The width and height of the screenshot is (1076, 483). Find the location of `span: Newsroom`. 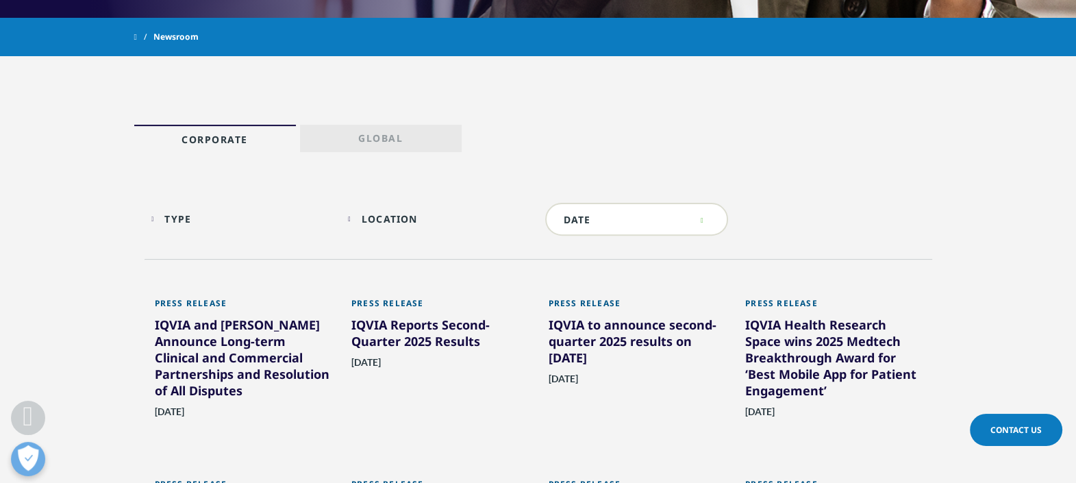

span: Newsroom is located at coordinates (176, 37).